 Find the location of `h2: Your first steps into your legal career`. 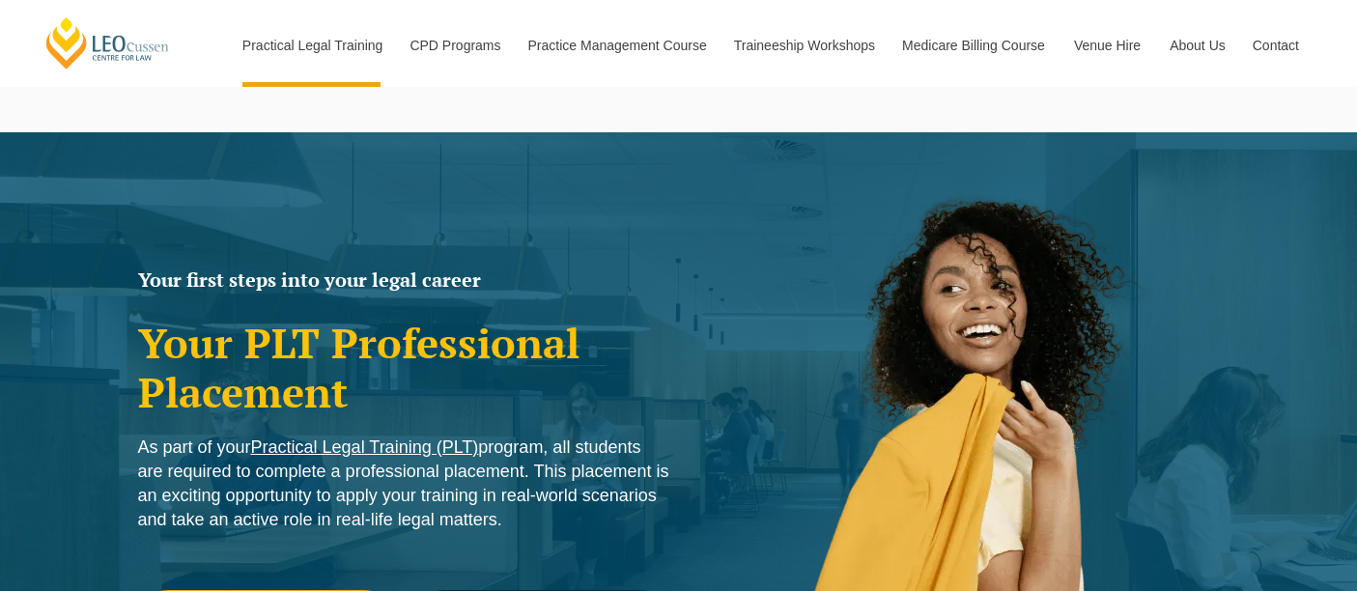

h2: Your first steps into your legal career is located at coordinates (404, 280).